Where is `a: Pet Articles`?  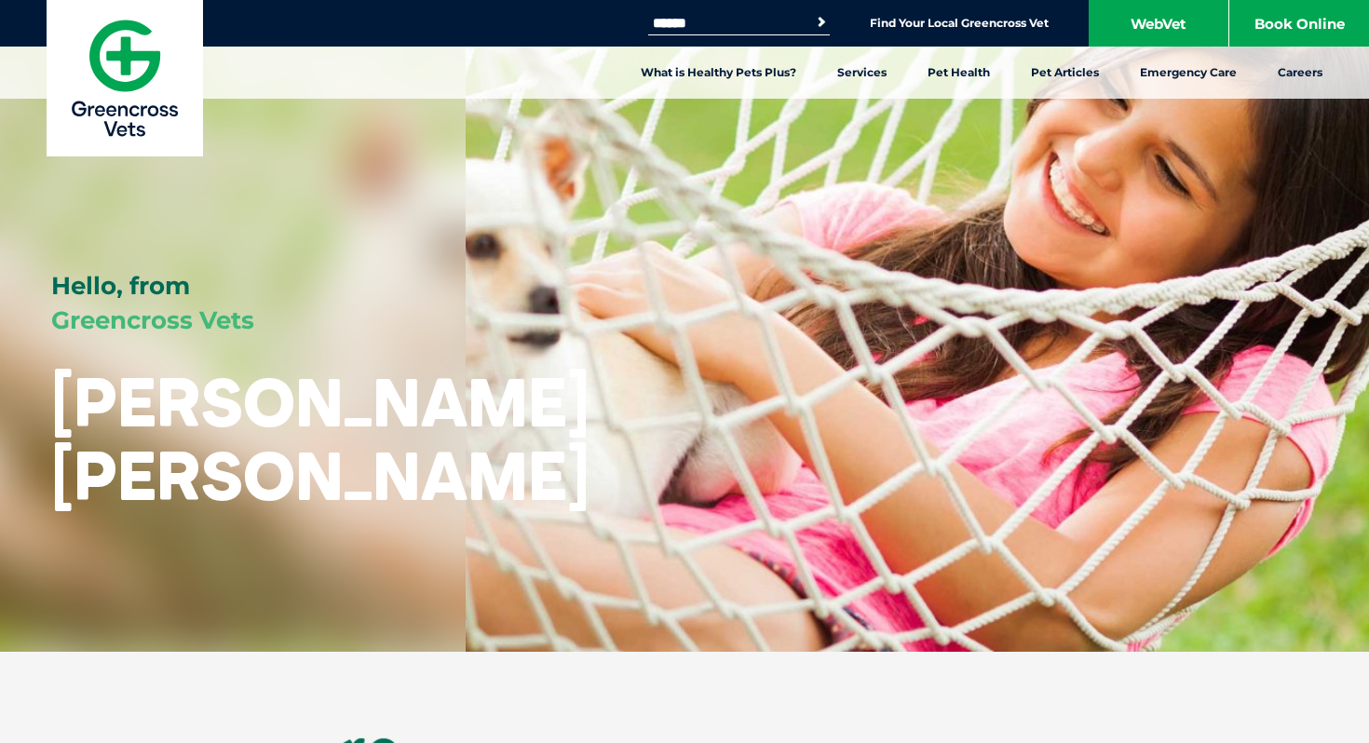
a: Pet Articles is located at coordinates (1065, 73).